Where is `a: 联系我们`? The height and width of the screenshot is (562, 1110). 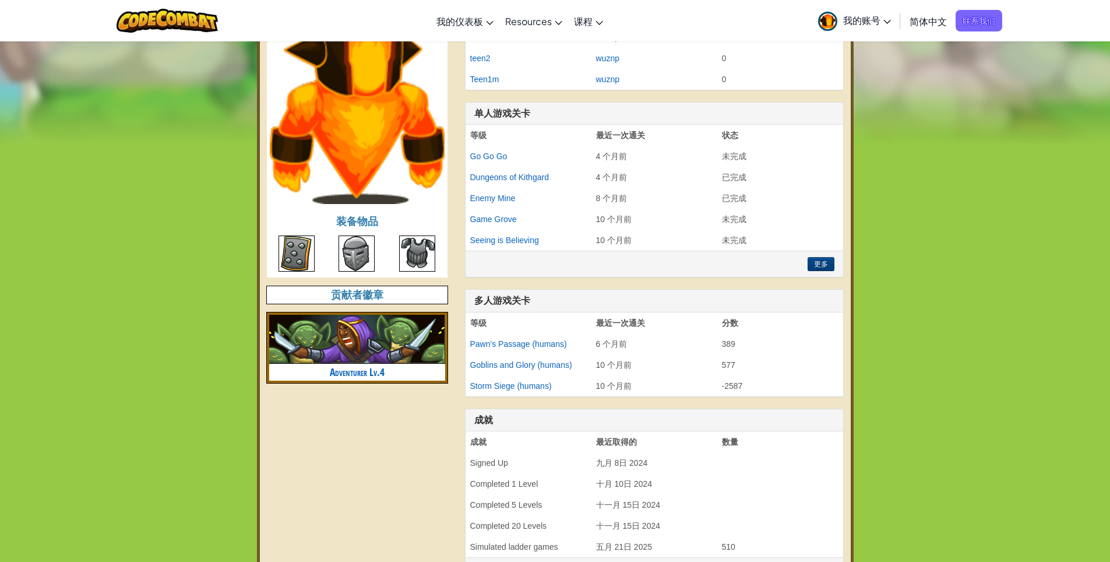 a: 联系我们 is located at coordinates (979, 20).